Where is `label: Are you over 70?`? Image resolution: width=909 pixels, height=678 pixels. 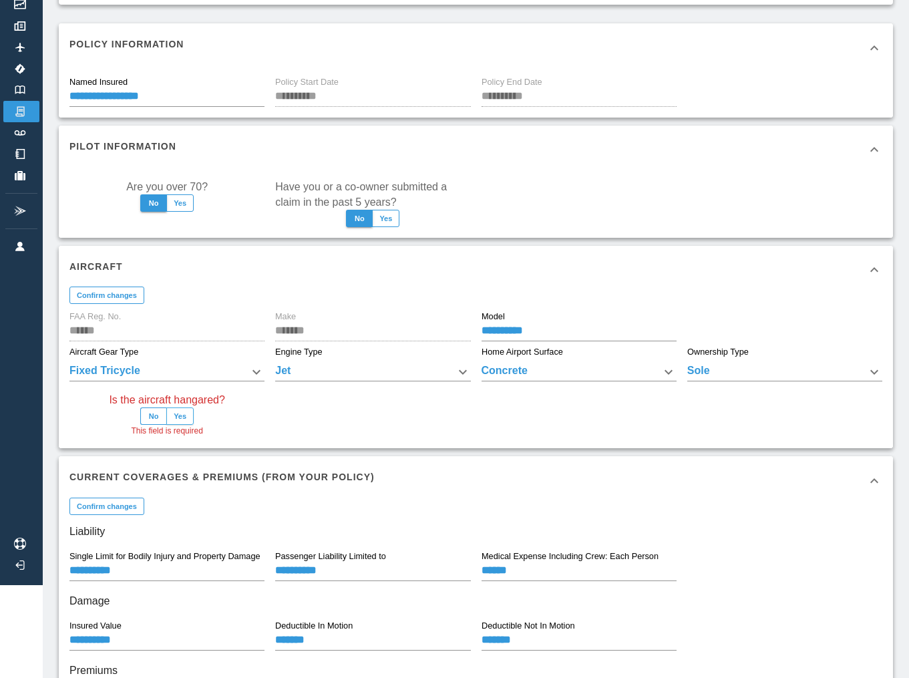
label: Are you over 70? is located at coordinates (167, 186).